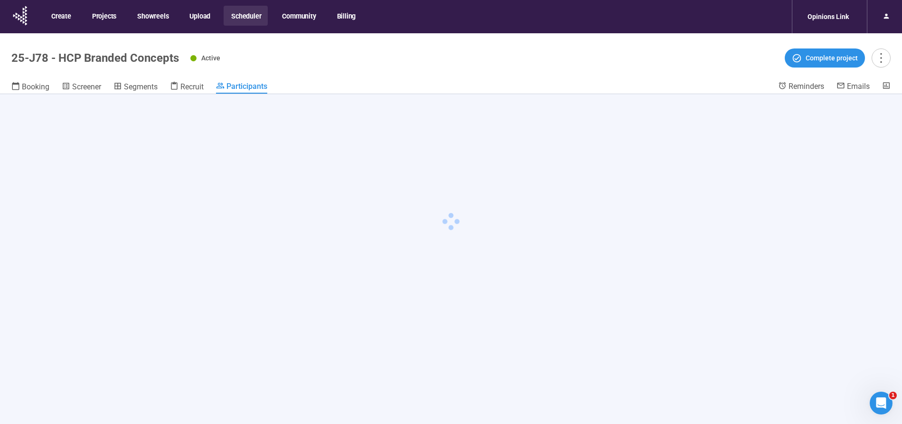 The width and height of the screenshot is (902, 424). What do you see at coordinates (853, 87) in the screenshot?
I see `a: Emails` at bounding box center [853, 87].